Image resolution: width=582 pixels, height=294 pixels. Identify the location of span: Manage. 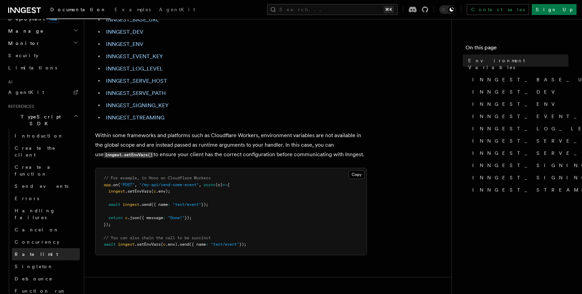
(24, 31).